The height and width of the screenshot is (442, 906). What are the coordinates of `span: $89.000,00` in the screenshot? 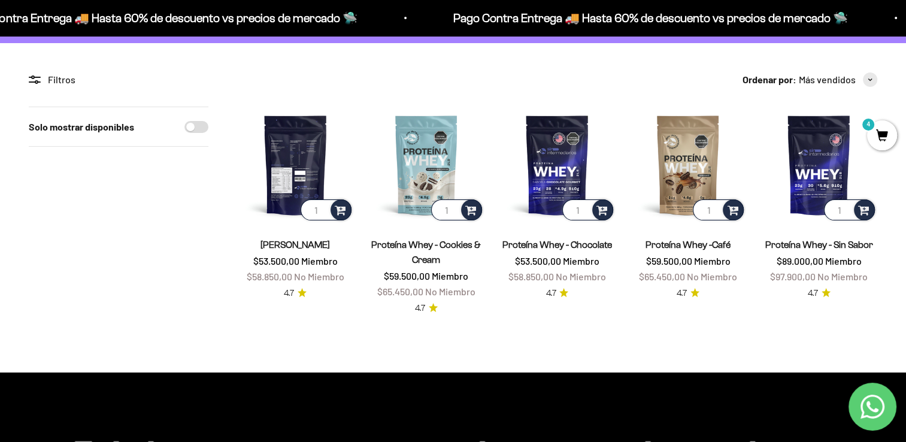 It's located at (800, 260).